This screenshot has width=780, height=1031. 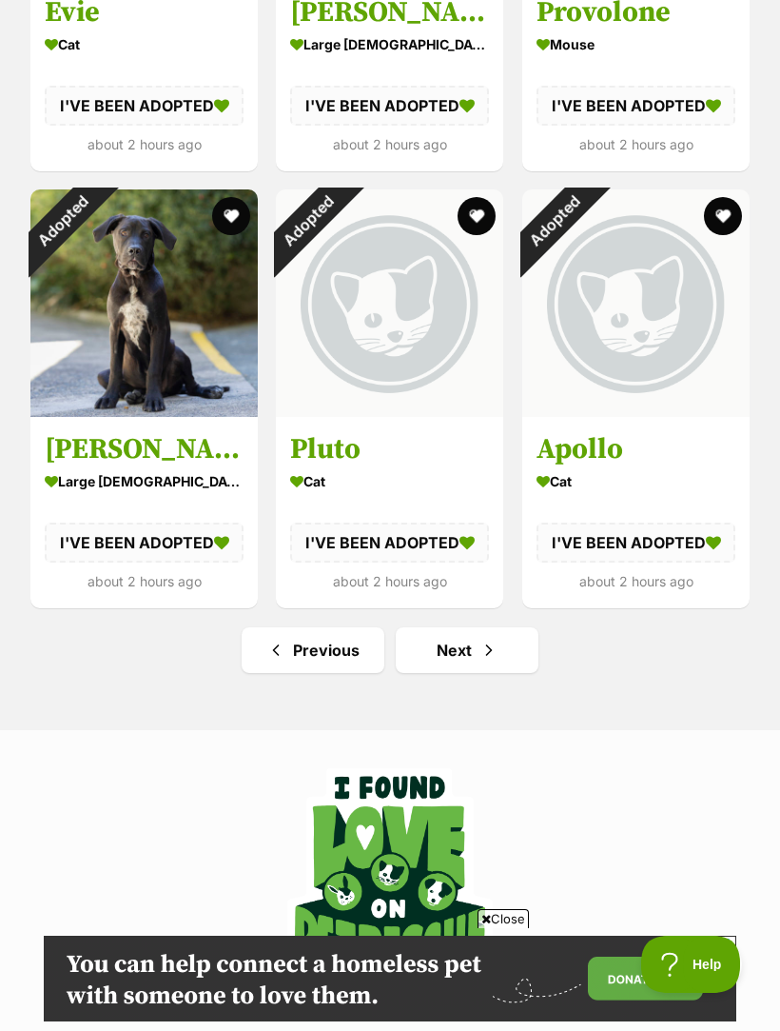 What do you see at coordinates (503, 918) in the screenshot?
I see `span: Close` at bounding box center [503, 918].